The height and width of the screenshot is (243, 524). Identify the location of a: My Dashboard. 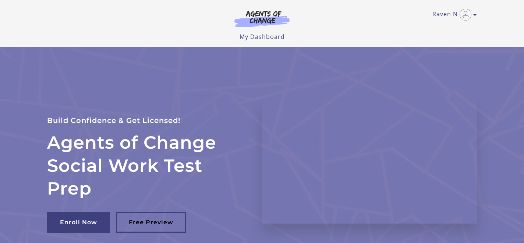
(262, 37).